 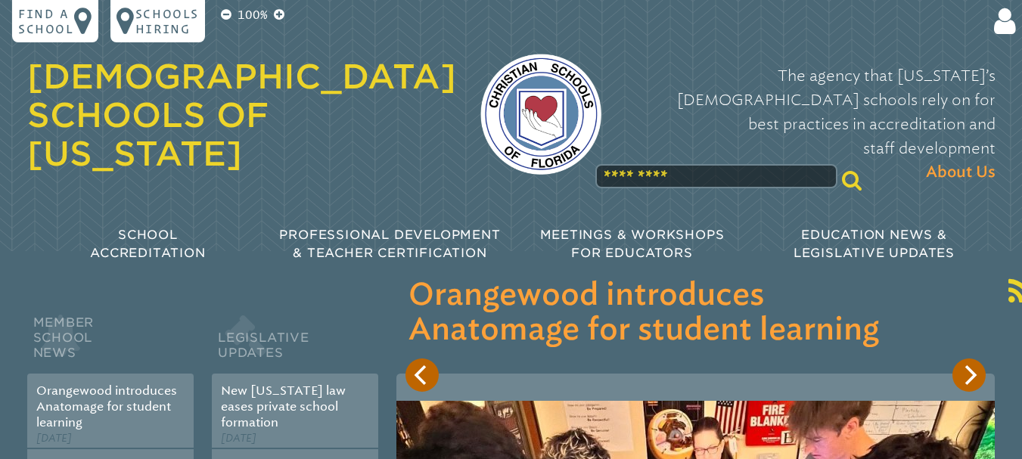 I want to click on button: Previous, so click(x=422, y=375).